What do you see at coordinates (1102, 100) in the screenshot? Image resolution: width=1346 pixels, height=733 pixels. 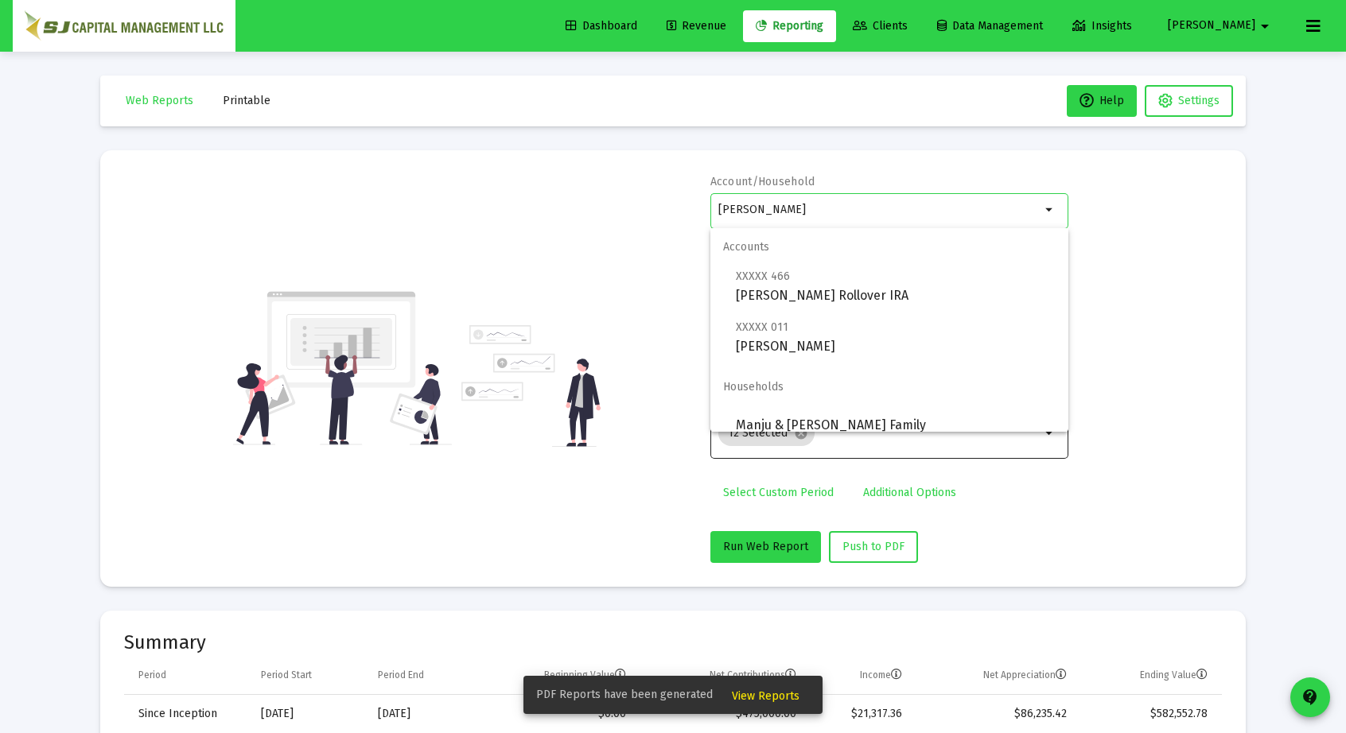 I see `span: Help` at bounding box center [1102, 100].